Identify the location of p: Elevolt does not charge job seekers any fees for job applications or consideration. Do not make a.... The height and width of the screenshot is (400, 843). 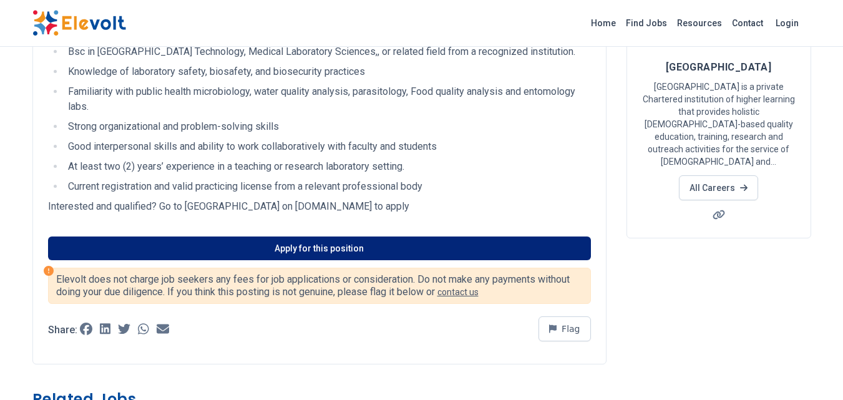
(320, 286).